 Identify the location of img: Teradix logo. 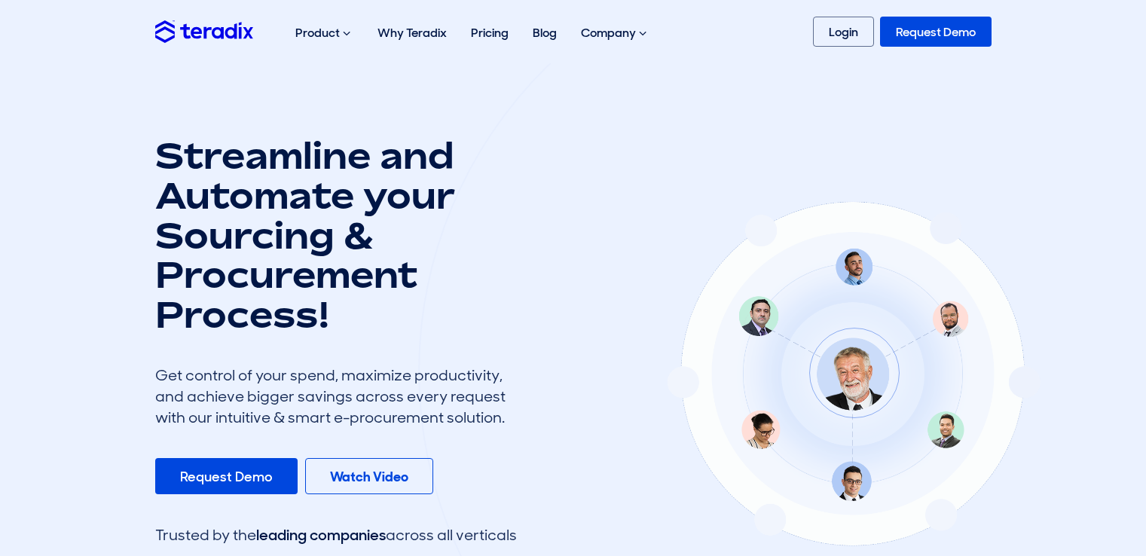
(204, 31).